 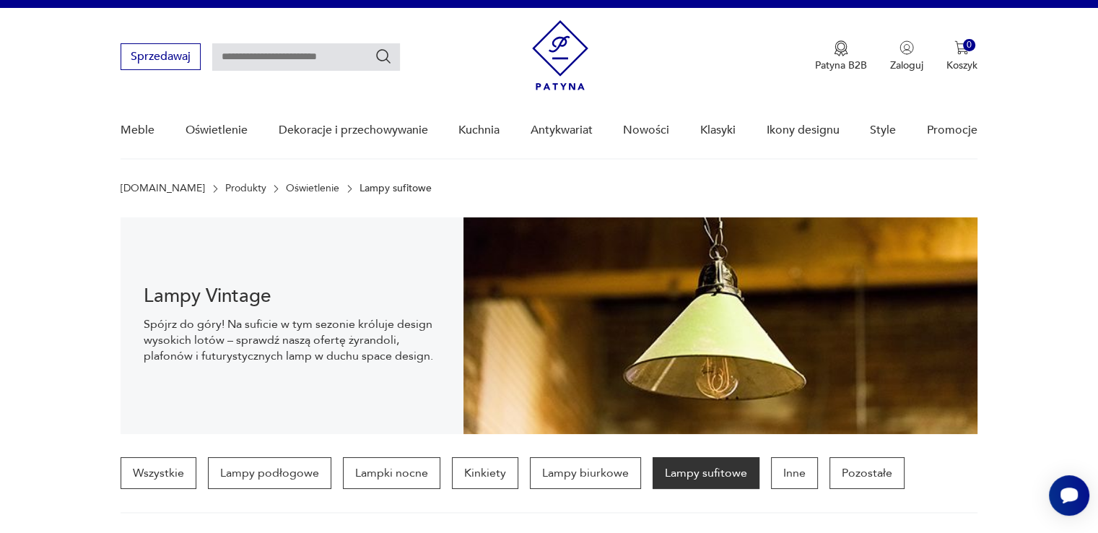 What do you see at coordinates (479, 130) in the screenshot?
I see `a: Kuchnia` at bounding box center [479, 130].